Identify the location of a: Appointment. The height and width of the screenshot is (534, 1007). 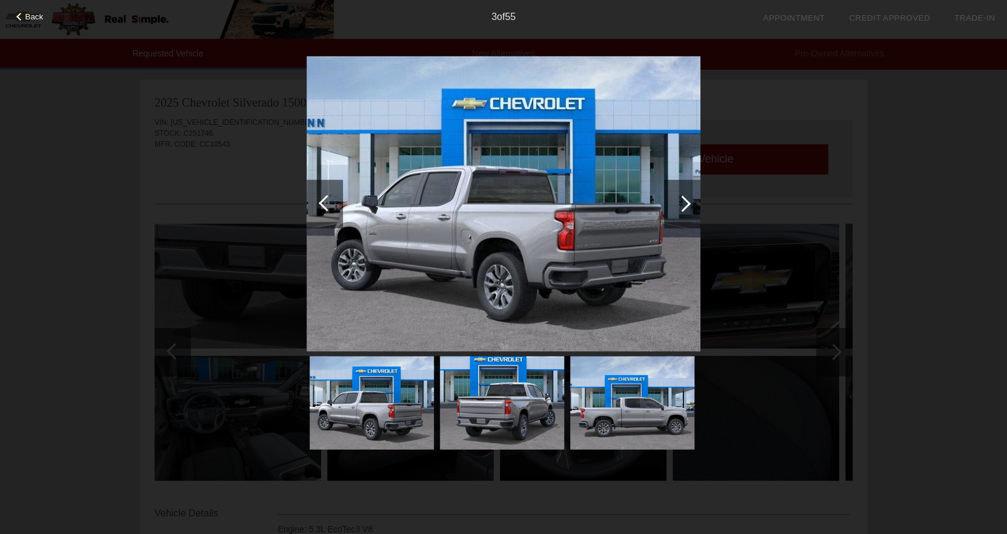
(793, 18).